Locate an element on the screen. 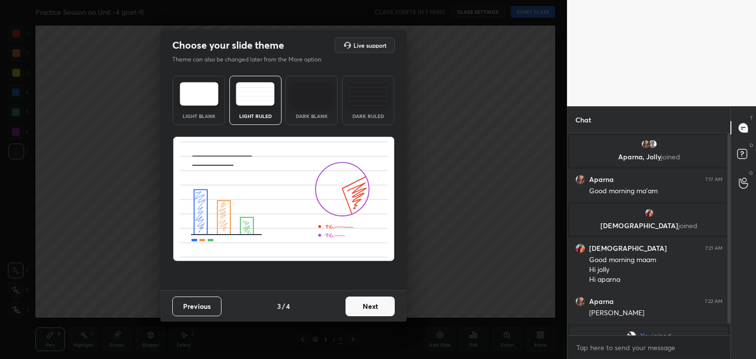 This screenshot has height=359, width=756. div: Dark Ruled is located at coordinates (368, 116).